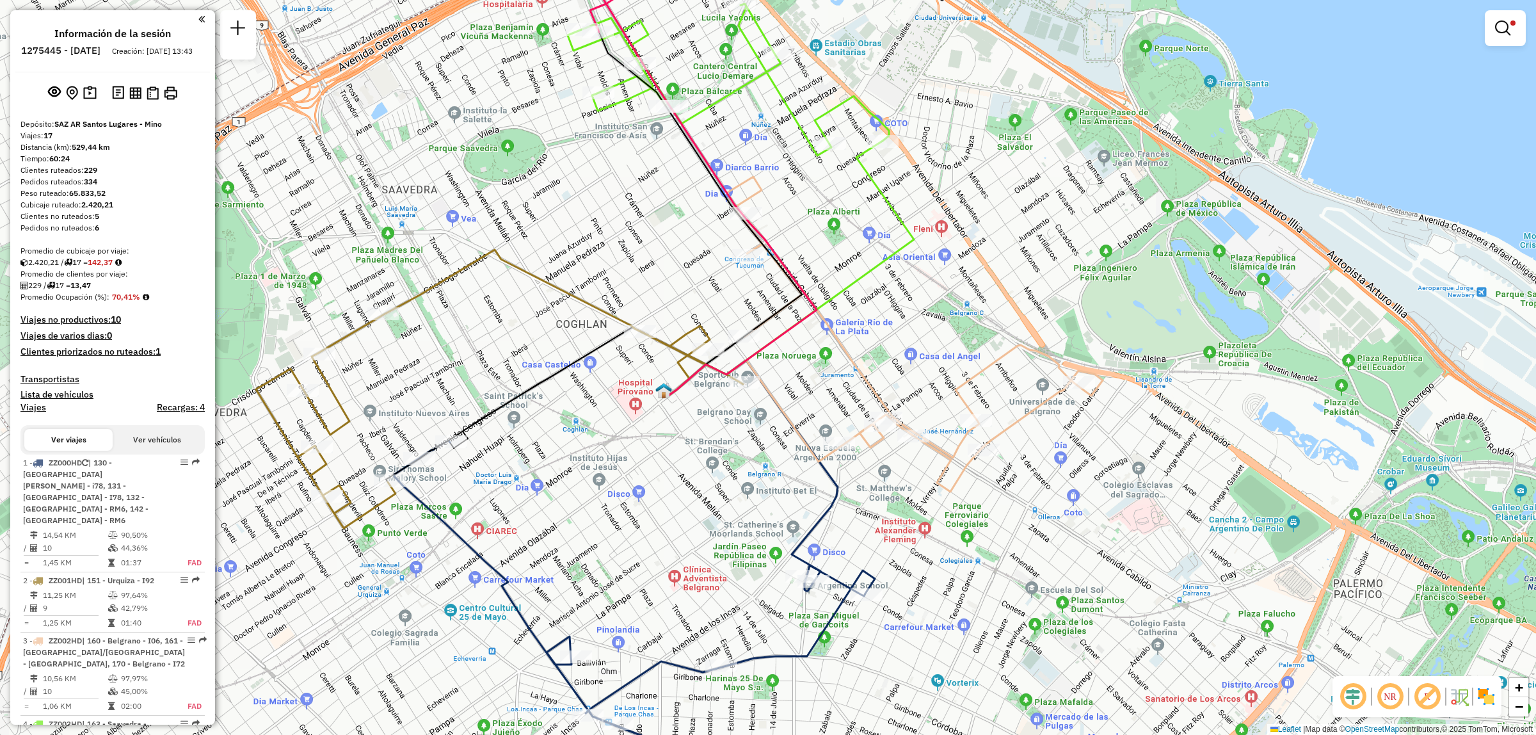 The width and height of the screenshot is (1536, 735). I want to click on strong: 17, so click(48, 135).